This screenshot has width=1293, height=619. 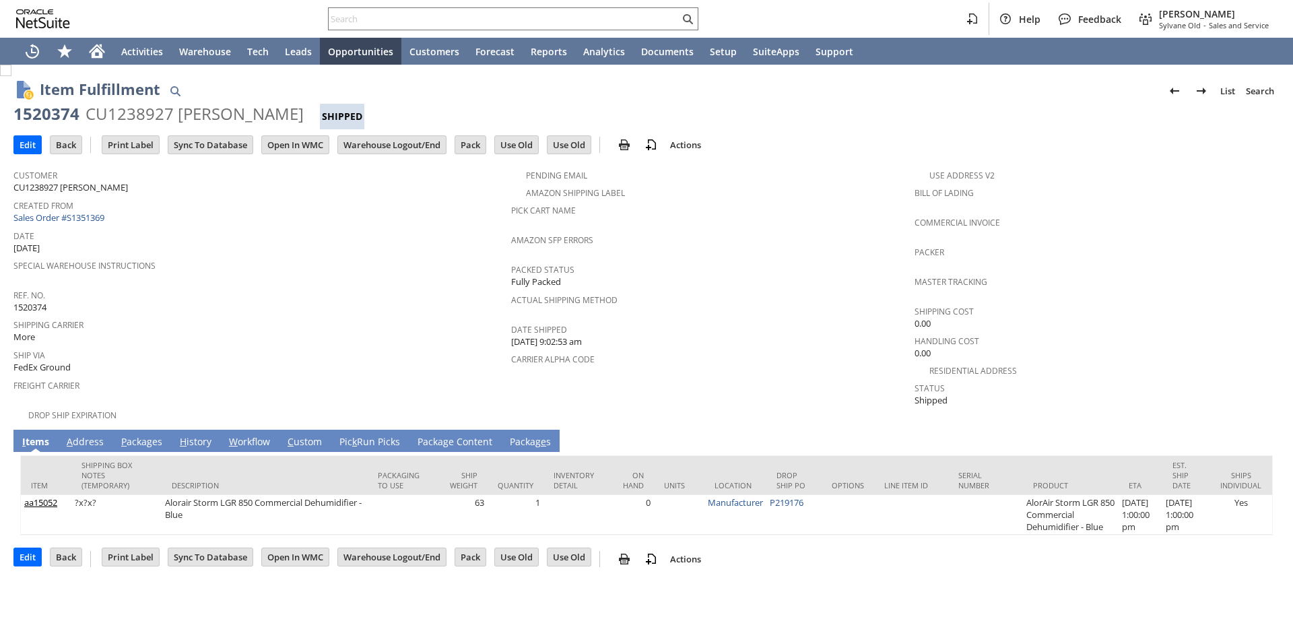 What do you see at coordinates (515, 514) in the screenshot?
I see `td: 1` at bounding box center [515, 514].